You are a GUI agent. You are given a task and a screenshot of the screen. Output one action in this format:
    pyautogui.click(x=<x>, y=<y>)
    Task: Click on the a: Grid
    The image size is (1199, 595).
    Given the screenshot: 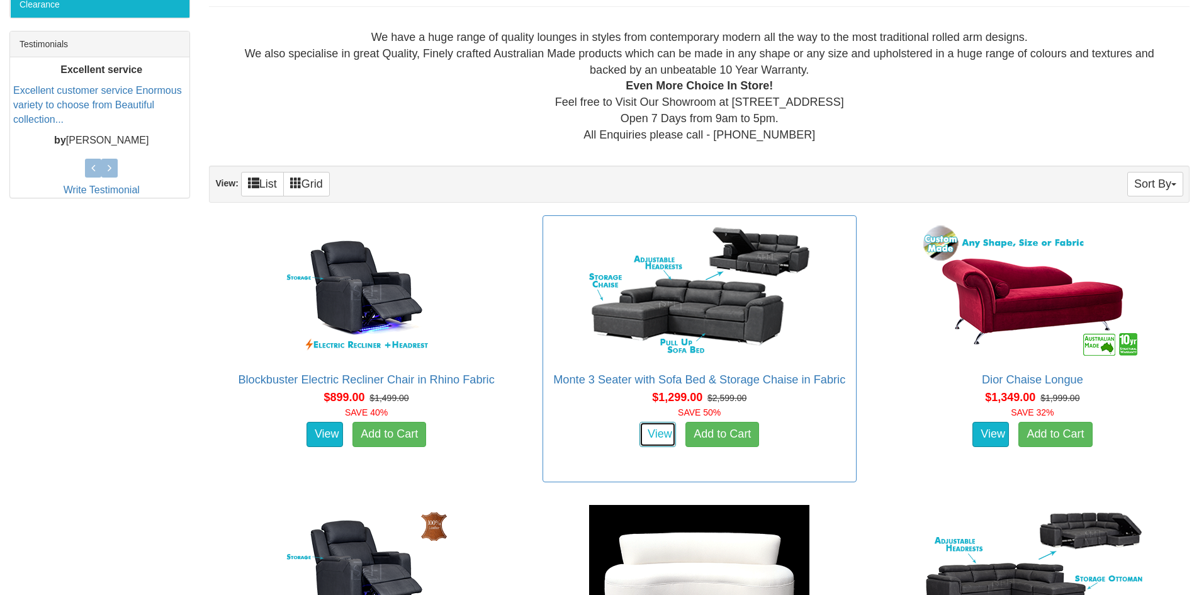 What is the action you would take?
    pyautogui.click(x=307, y=184)
    